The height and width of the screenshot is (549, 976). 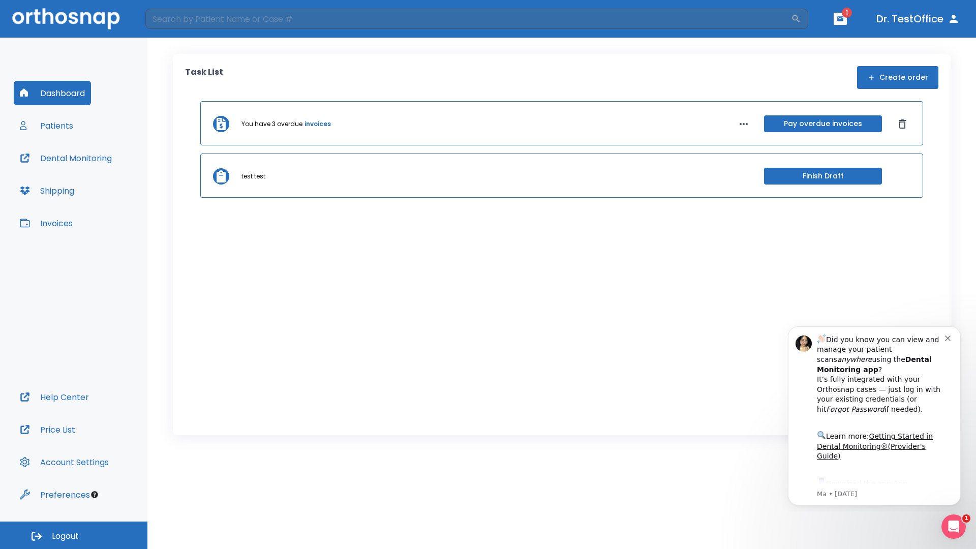 I want to click on img: Orthosnap, so click(x=66, y=18).